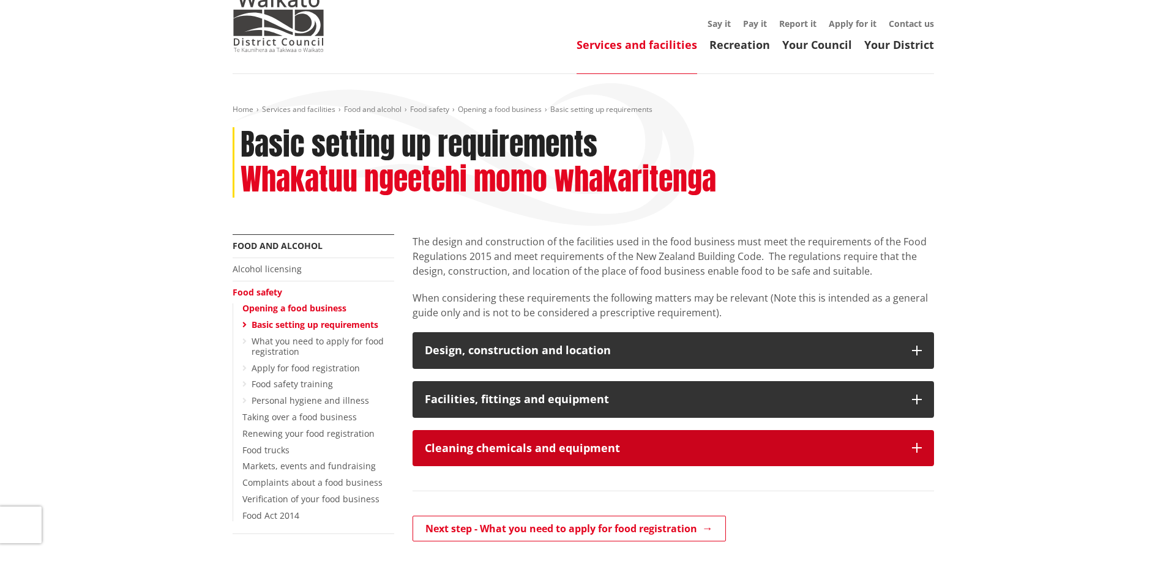 Image resolution: width=1166 pixels, height=583 pixels. Describe the element at coordinates (673, 351) in the screenshot. I see `button: Design, construction and location` at that location.